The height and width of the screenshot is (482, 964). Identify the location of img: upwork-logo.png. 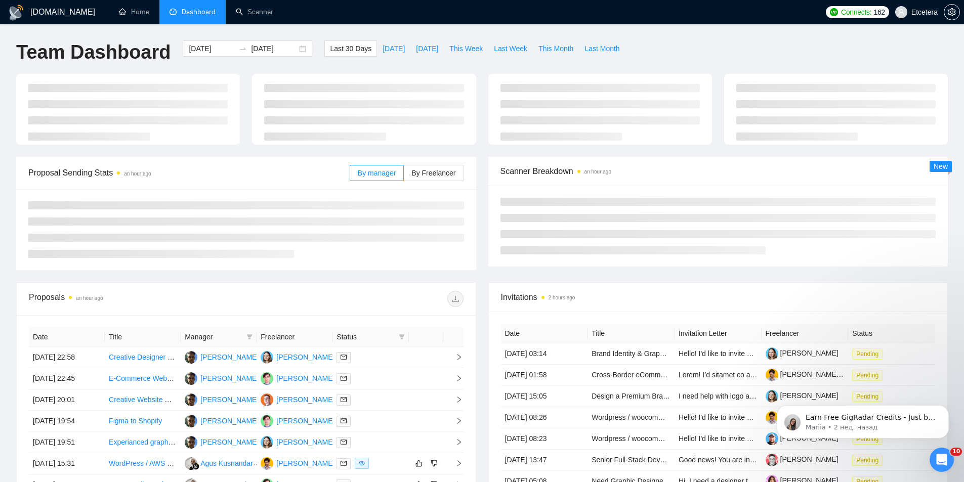
(834, 12).